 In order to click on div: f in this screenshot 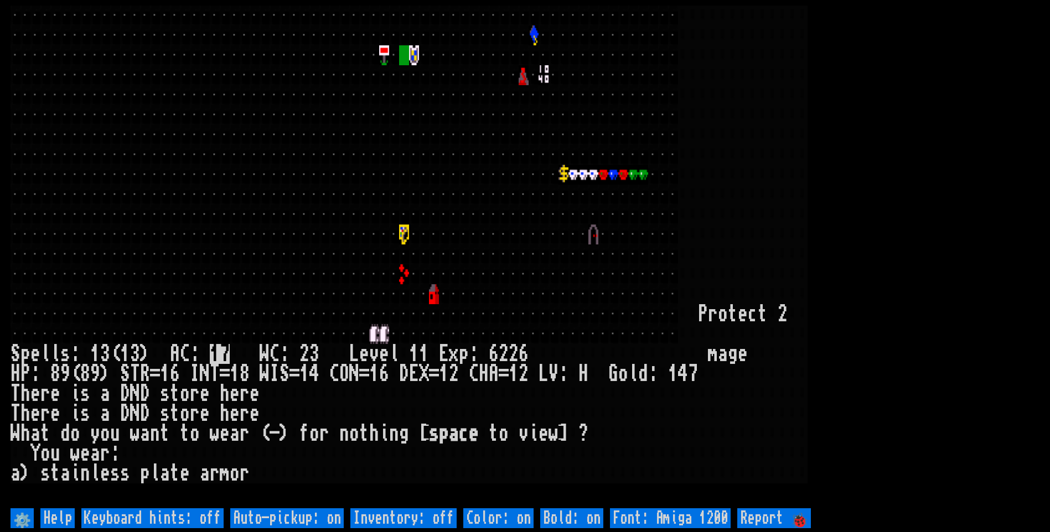, I will do `click(304, 434)`.